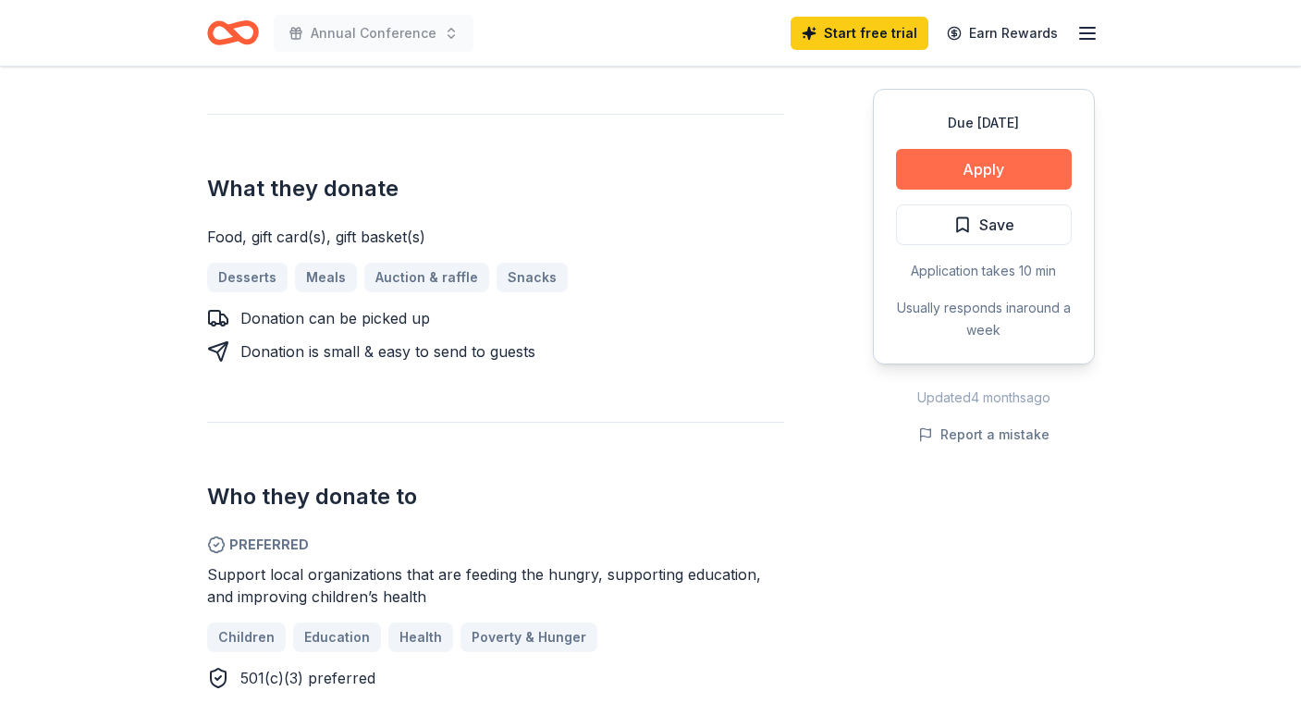 The image size is (1301, 703). What do you see at coordinates (529, 637) in the screenshot?
I see `a: Poverty & Hunger` at bounding box center [529, 637].